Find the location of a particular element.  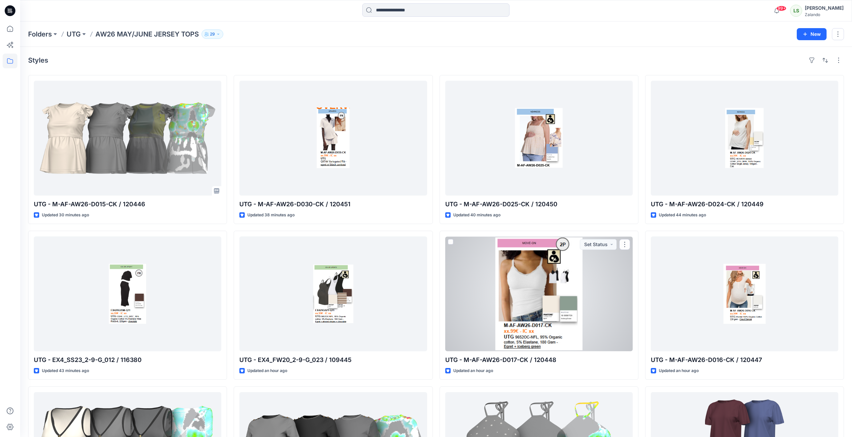

span: 99+ is located at coordinates (781, 8).